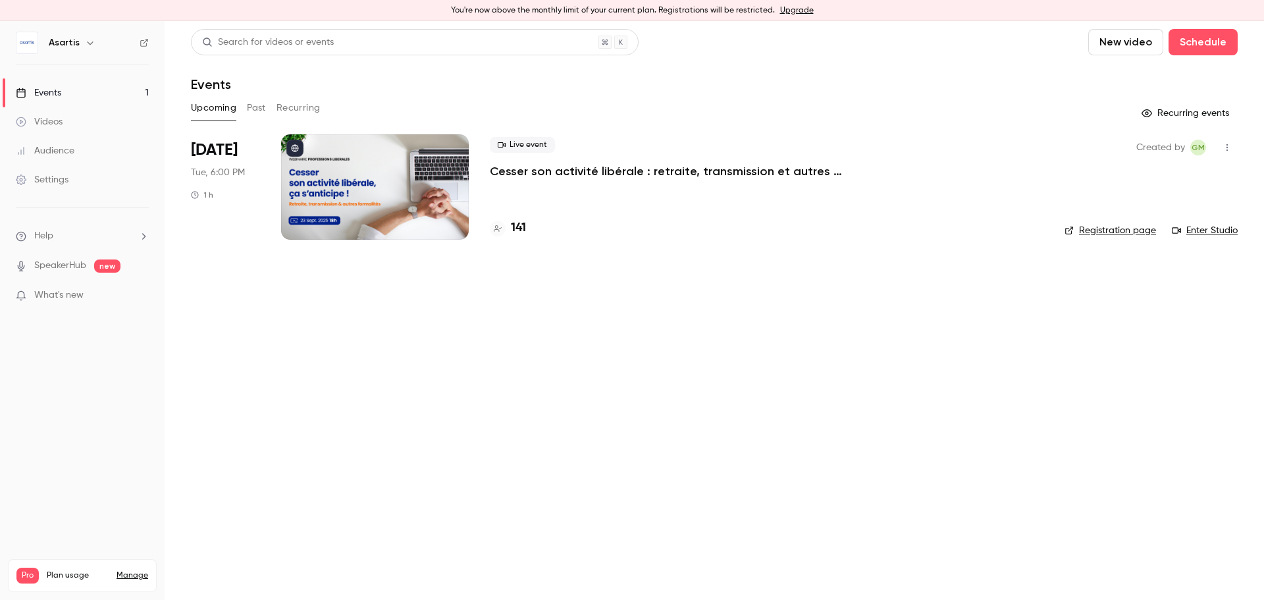  What do you see at coordinates (38, 93) in the screenshot?
I see `div: Events` at bounding box center [38, 93].